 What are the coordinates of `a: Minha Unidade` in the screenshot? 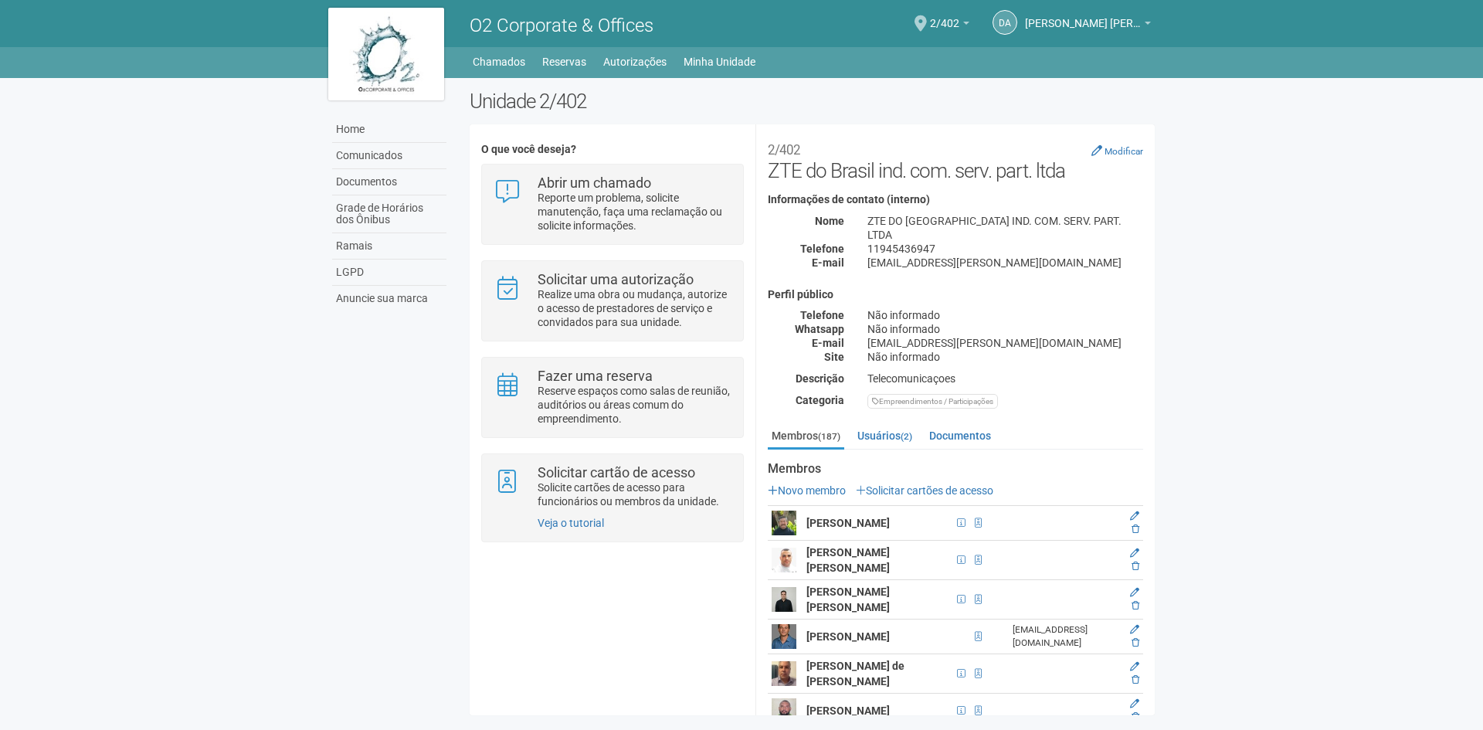 It's located at (719, 62).